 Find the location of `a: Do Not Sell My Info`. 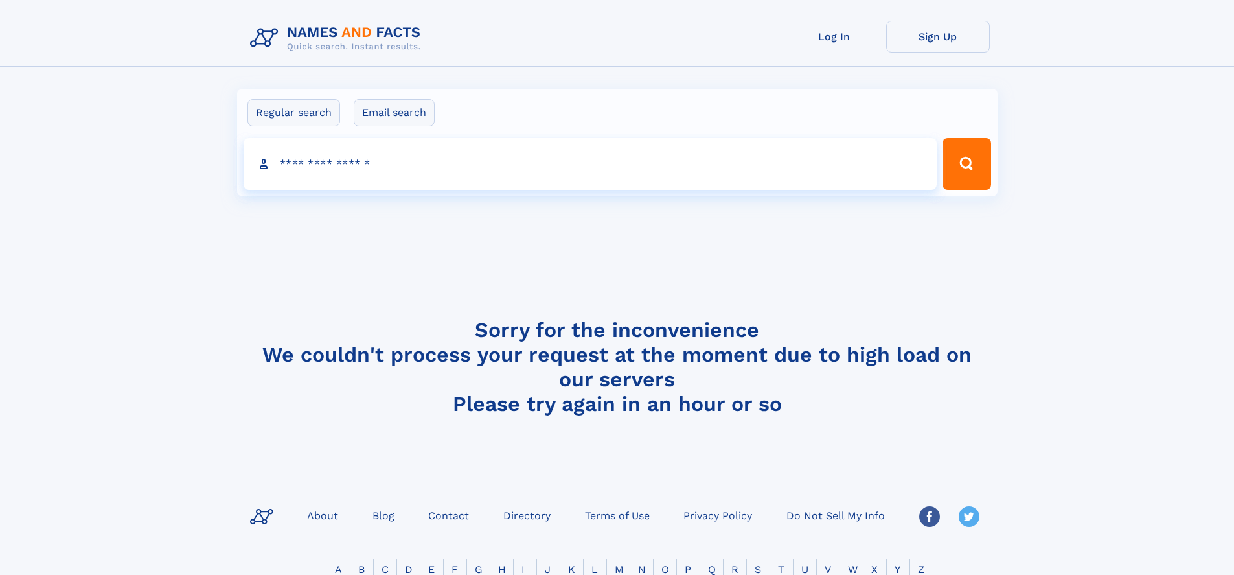

a: Do Not Sell My Info is located at coordinates (836, 514).